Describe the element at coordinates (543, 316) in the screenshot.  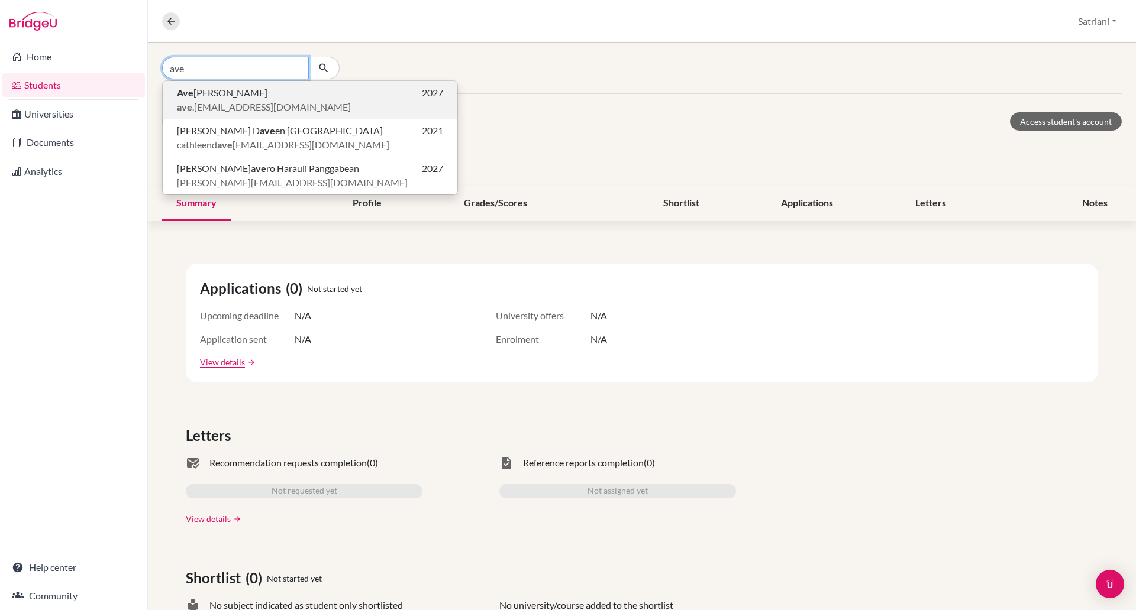
I see `span: University offers` at that location.